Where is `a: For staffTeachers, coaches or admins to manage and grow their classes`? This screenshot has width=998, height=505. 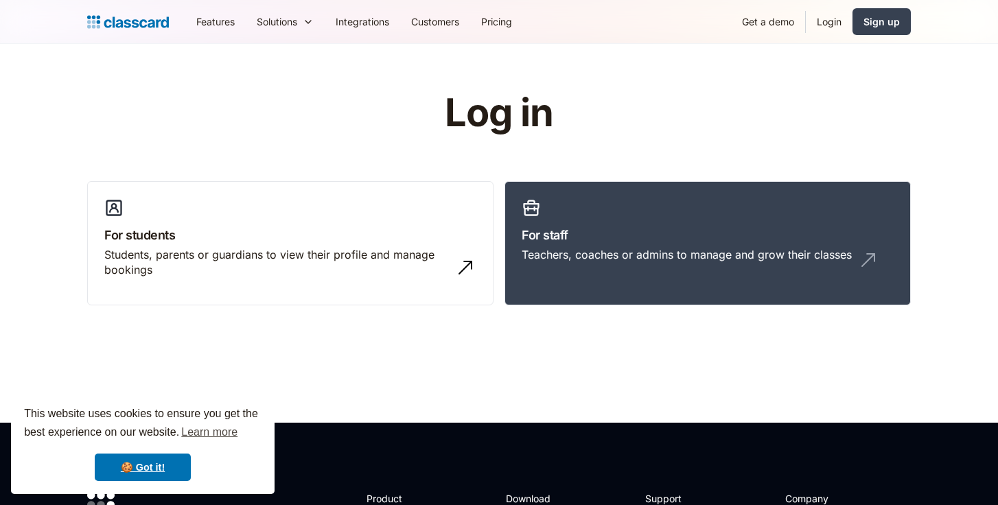 a: For staffTeachers, coaches or admins to manage and grow their classes is located at coordinates (708, 244).